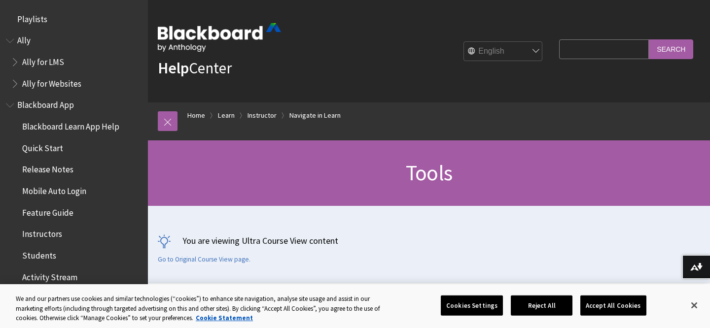 The height and width of the screenshot is (328, 710). What do you see at coordinates (196, 115) in the screenshot?
I see `a: Home` at bounding box center [196, 115].